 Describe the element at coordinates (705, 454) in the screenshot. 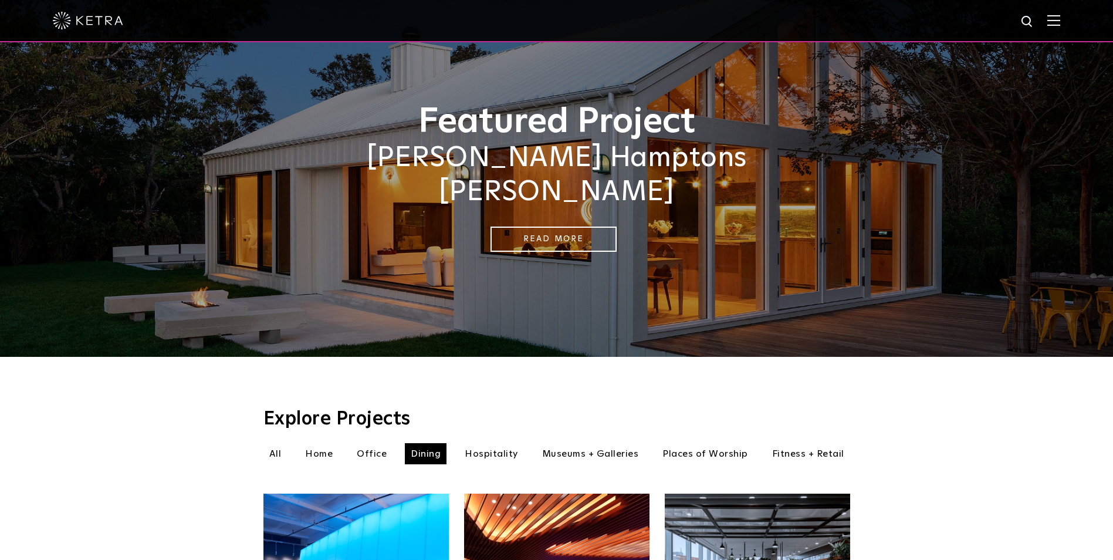

I see `li: Places of Worship` at that location.